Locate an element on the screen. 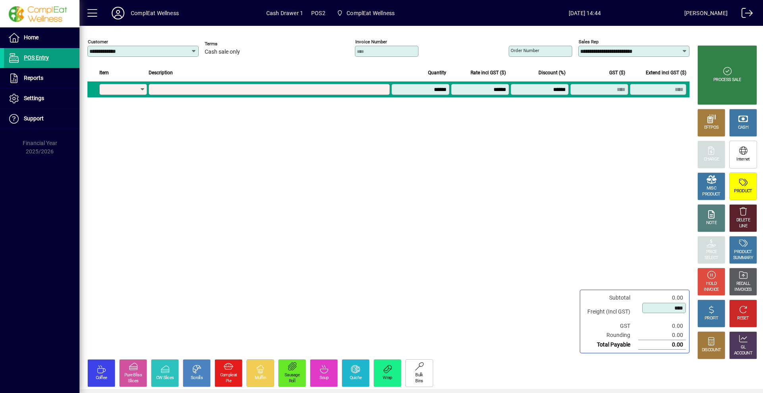  mat-label: Invoice number is located at coordinates (371, 42).